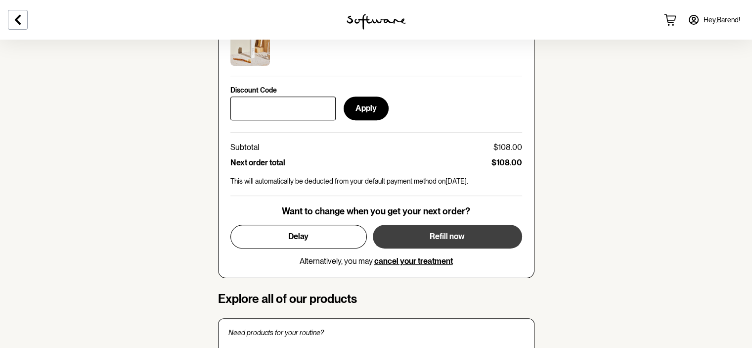 The width and height of the screenshot is (752, 348). I want to click on h4: Explore all of our products, so click(376, 299).